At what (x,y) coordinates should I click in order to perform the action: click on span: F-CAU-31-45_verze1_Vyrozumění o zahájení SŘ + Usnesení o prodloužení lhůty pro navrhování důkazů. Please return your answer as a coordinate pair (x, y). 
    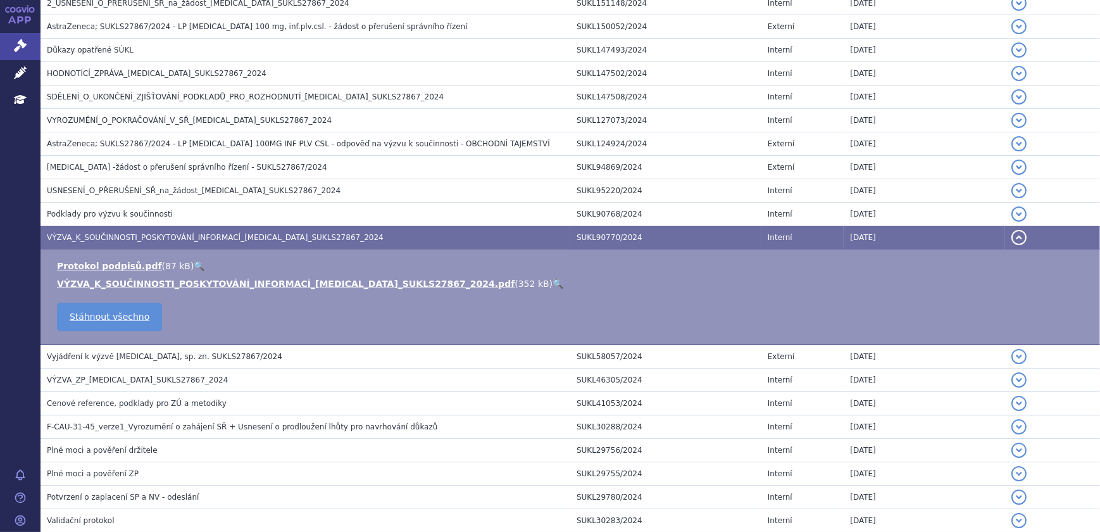
    Looking at the image, I should click on (242, 427).